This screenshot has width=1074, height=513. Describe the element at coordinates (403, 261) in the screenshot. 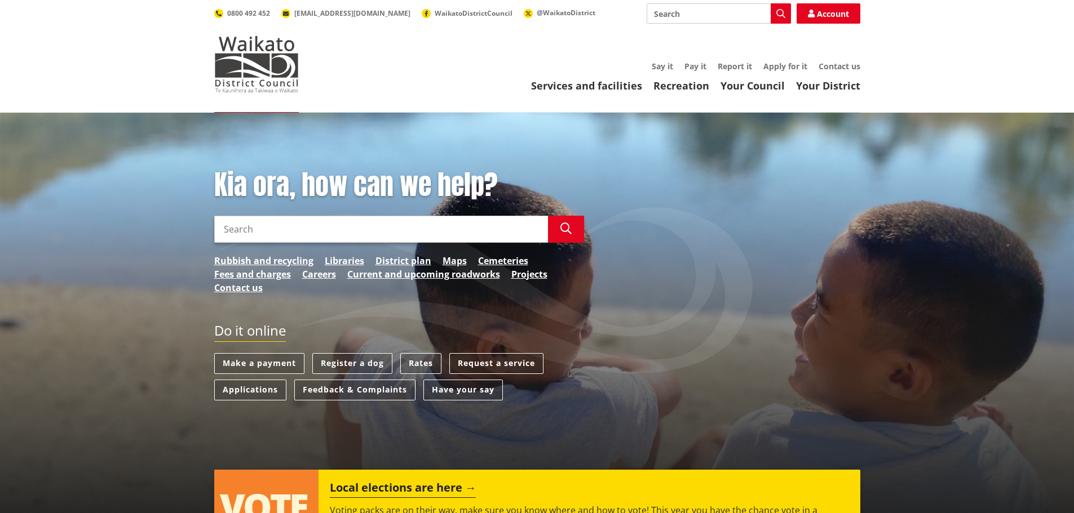

I see `a: District plan` at that location.